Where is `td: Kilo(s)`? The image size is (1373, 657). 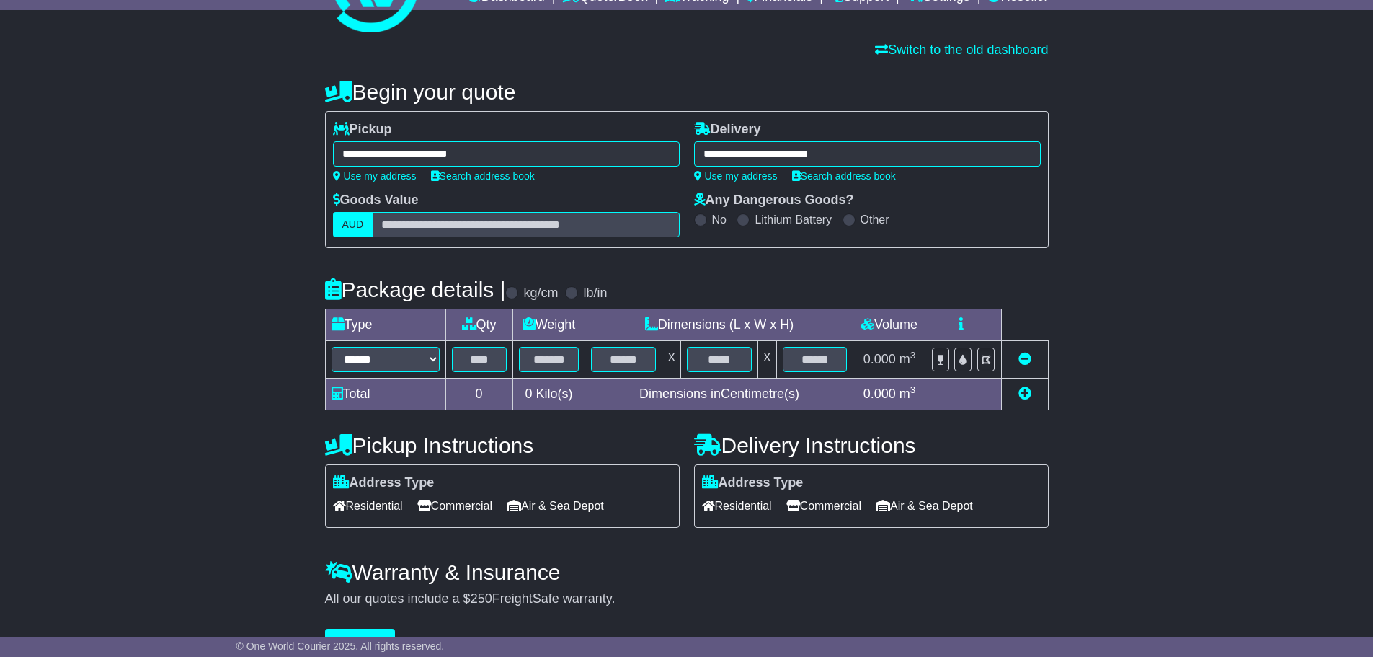
td: Kilo(s) is located at coordinates (548, 394).